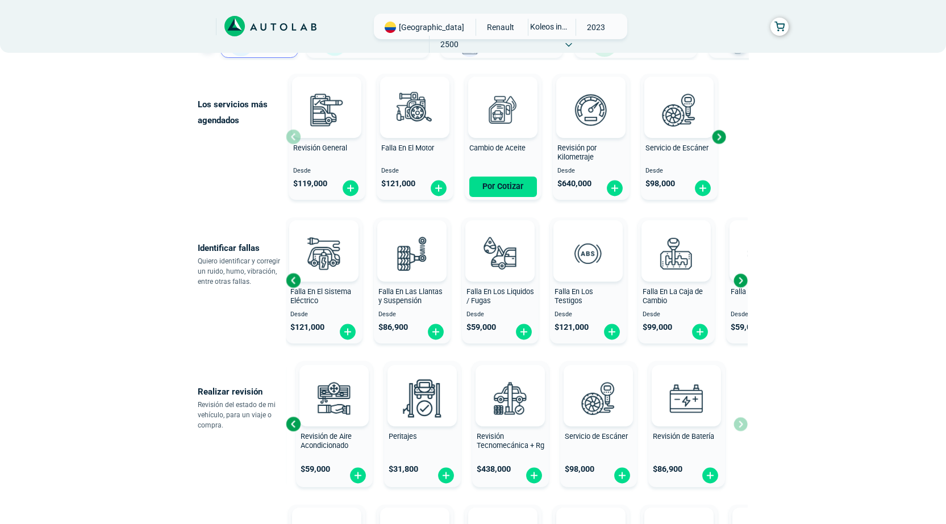 This screenshot has width=946, height=524. Describe the element at coordinates (422, 424) in the screenshot. I see `button: Peritajes $31,800` at that location.